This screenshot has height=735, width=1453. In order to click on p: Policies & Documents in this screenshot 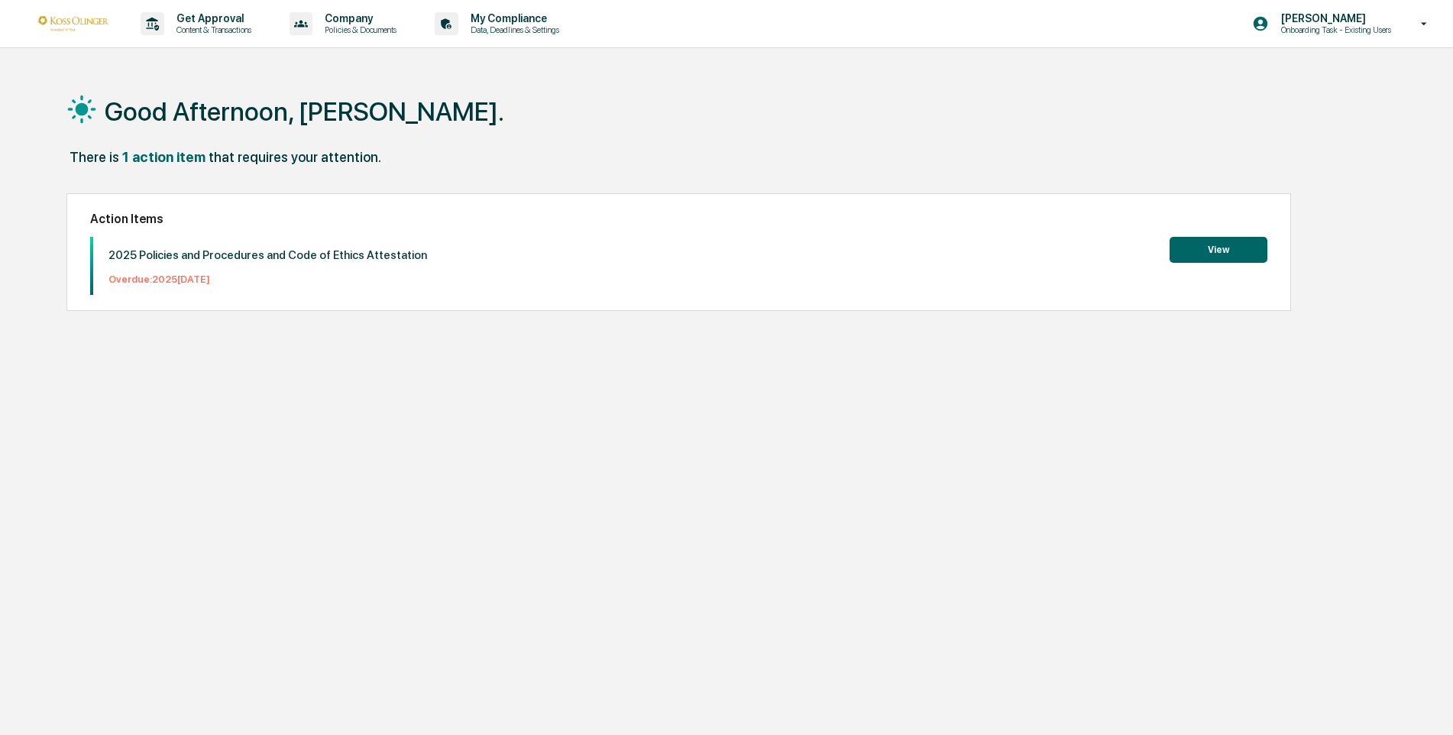, I will do `click(358, 30)`.